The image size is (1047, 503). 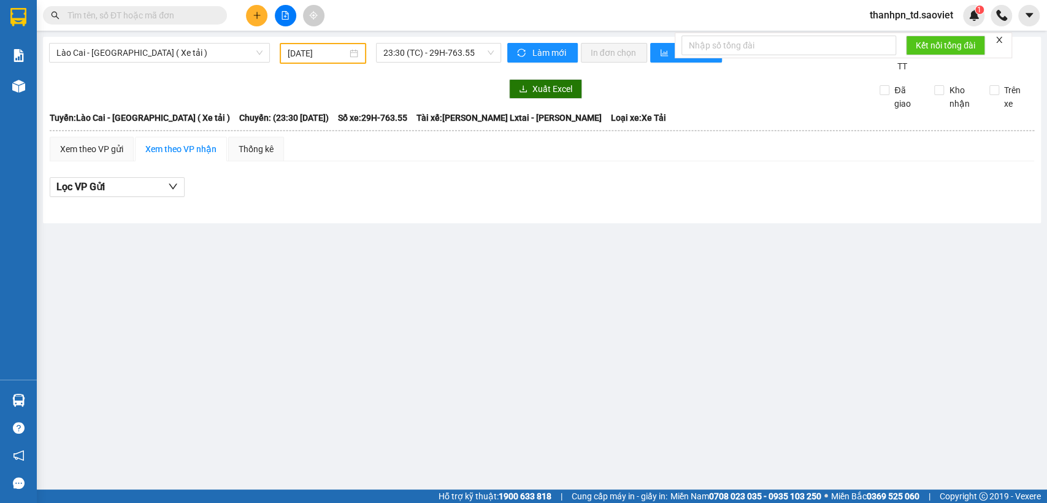 What do you see at coordinates (525, 496) in the screenshot?
I see `strong: 1900 633 818` at bounding box center [525, 496].